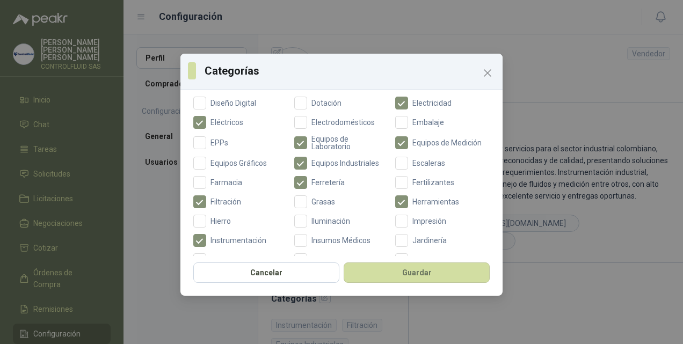 The image size is (683, 344). What do you see at coordinates (447, 143) in the screenshot?
I see `span: Equipos de Medición` at bounding box center [447, 143].